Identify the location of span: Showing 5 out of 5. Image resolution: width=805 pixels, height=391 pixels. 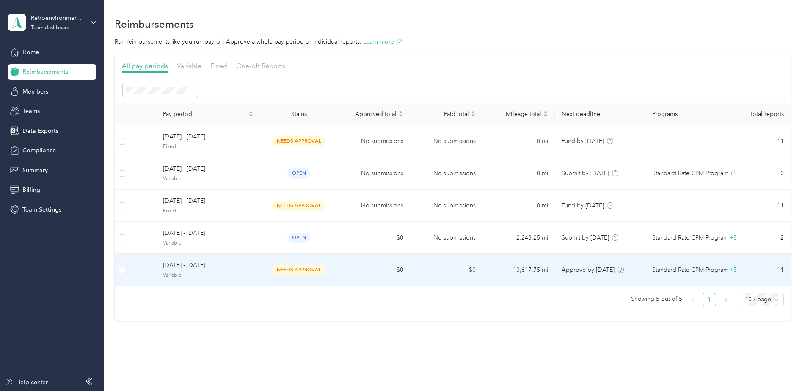
(657, 299).